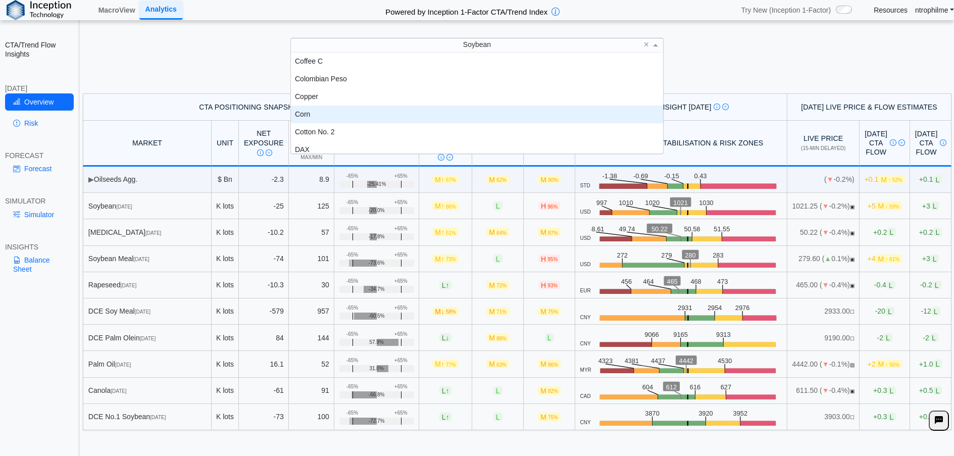 The height and width of the screenshot is (456, 954). I want to click on text: 465, so click(672, 281).